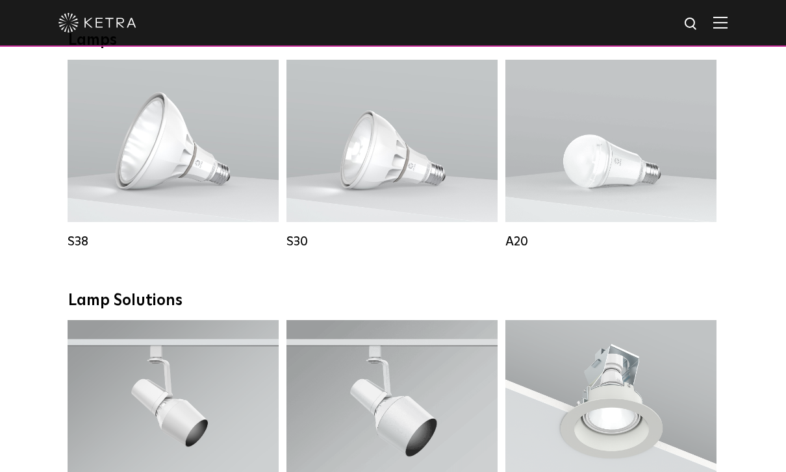 This screenshot has width=786, height=472. I want to click on a: S38 Lumen Output:1100Colors:White / BlackBase Type:E26 Edison Base / GU24Beam Angles:10° / 25° / ..., so click(173, 154).